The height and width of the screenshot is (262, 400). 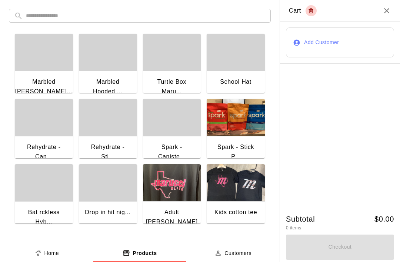 I want to click on div: Rehydrate - Sti..., so click(x=108, y=151).